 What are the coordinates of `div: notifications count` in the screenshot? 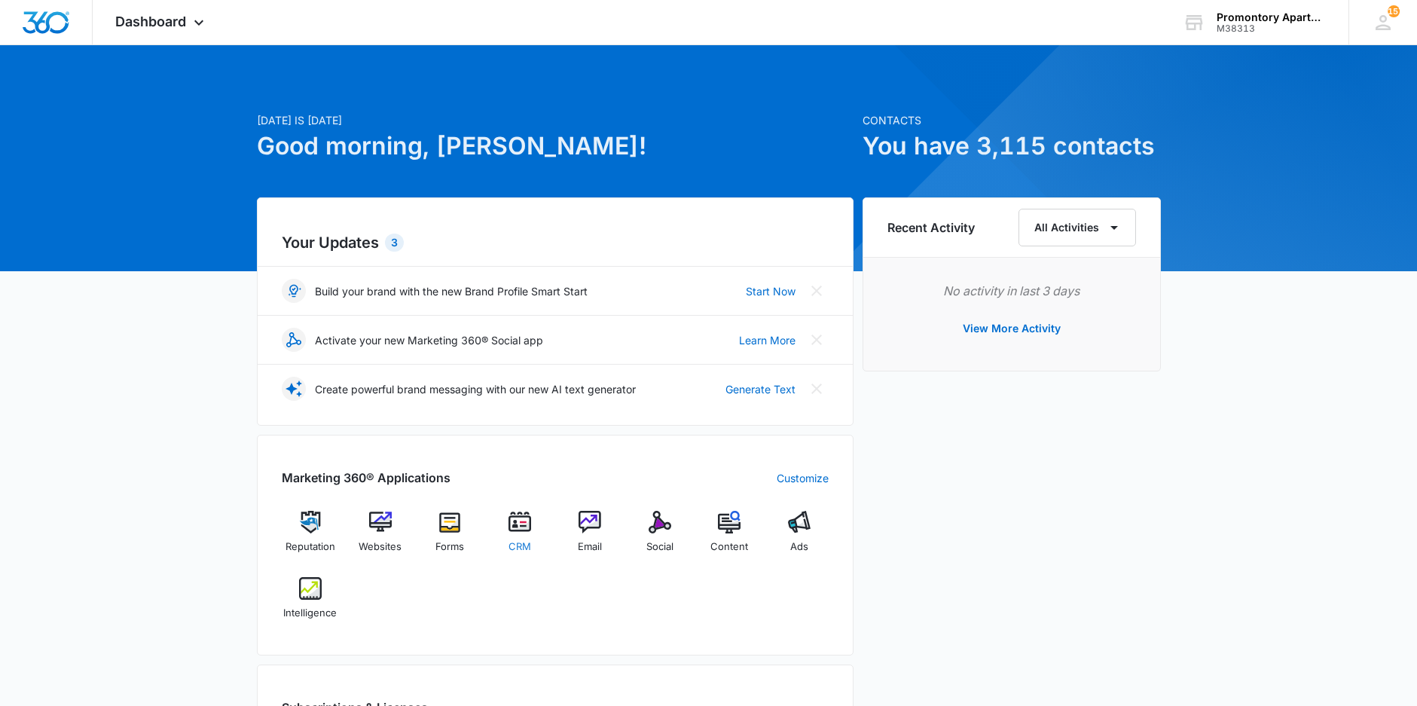 It's located at (1393, 11).